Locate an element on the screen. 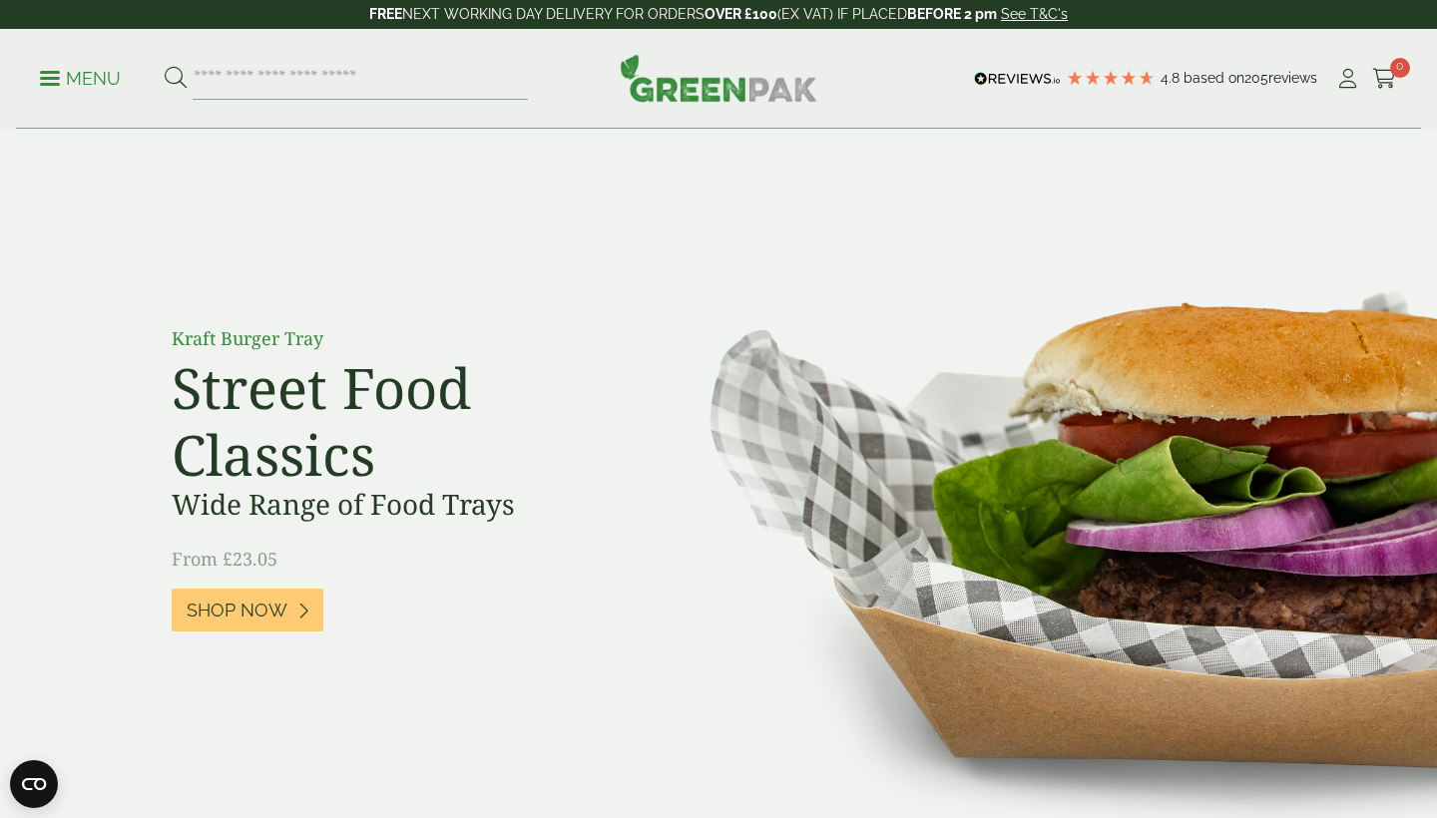 The image size is (1437, 818). span: Based on is located at coordinates (1213, 78).